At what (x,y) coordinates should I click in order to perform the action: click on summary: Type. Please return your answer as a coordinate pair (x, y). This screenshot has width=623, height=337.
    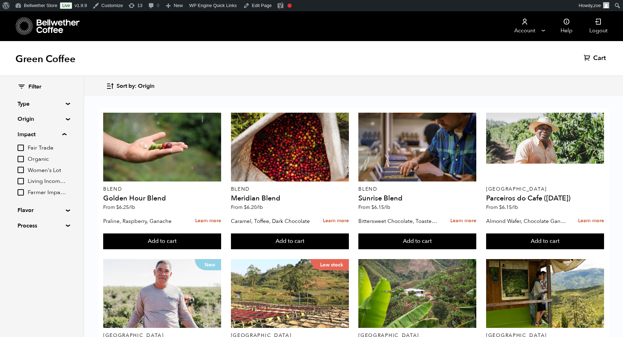
    Looking at the image, I should click on (42, 104).